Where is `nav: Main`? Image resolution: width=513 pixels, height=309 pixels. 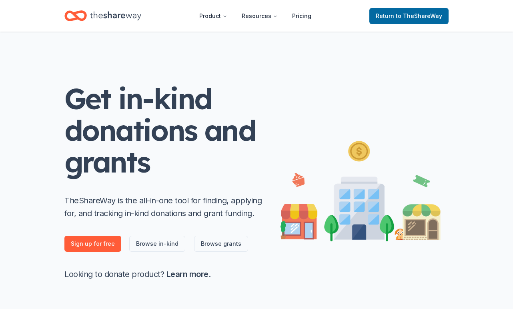
nav: Main is located at coordinates (255, 16).